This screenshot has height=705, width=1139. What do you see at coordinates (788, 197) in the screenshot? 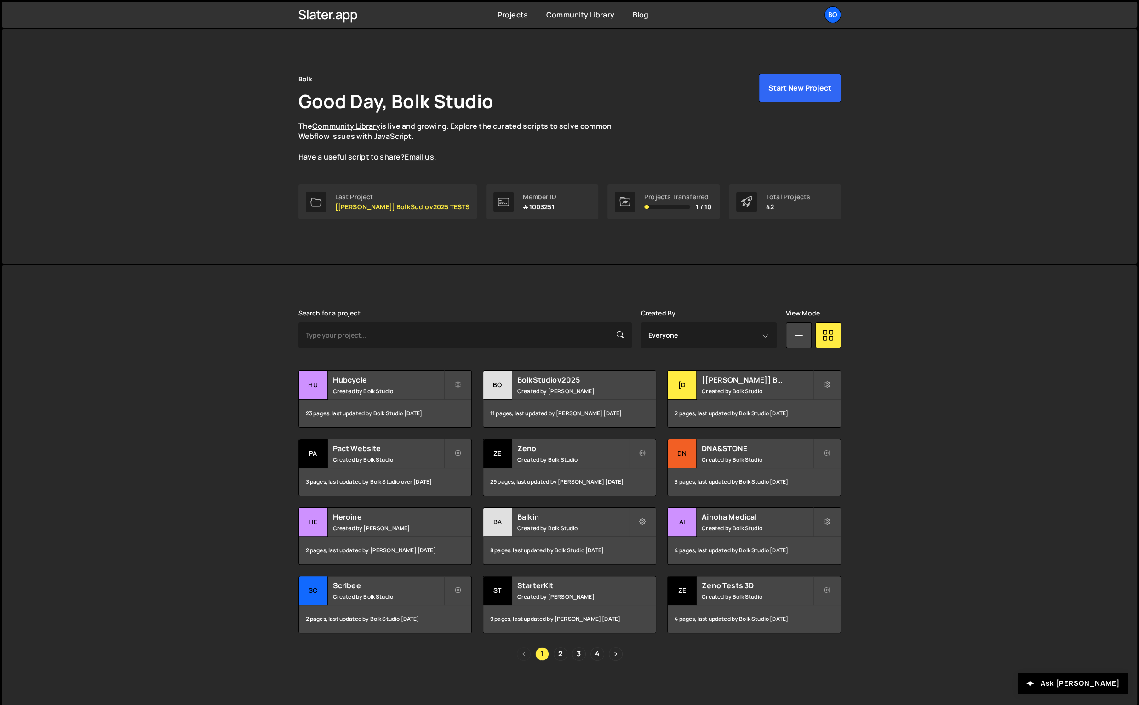
I see `div: Total Projects` at bounding box center [788, 197].